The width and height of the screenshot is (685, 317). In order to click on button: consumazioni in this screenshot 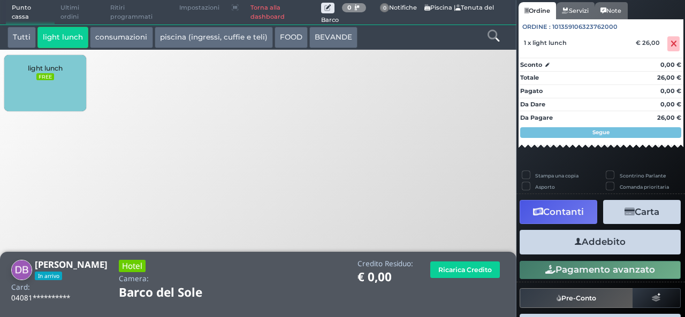, I will do `click(121, 37)`.